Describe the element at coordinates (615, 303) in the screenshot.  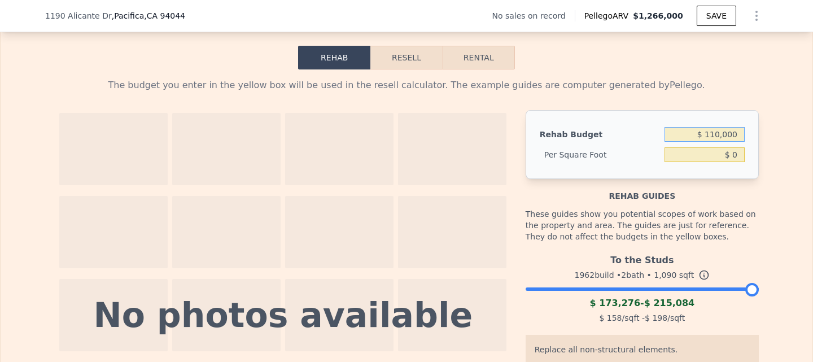
I see `span: $ 173,276` at that location.